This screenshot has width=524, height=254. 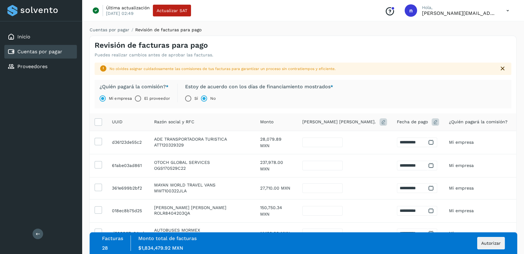 What do you see at coordinates (213, 99) in the screenshot?
I see `label: No` at bounding box center [213, 99].